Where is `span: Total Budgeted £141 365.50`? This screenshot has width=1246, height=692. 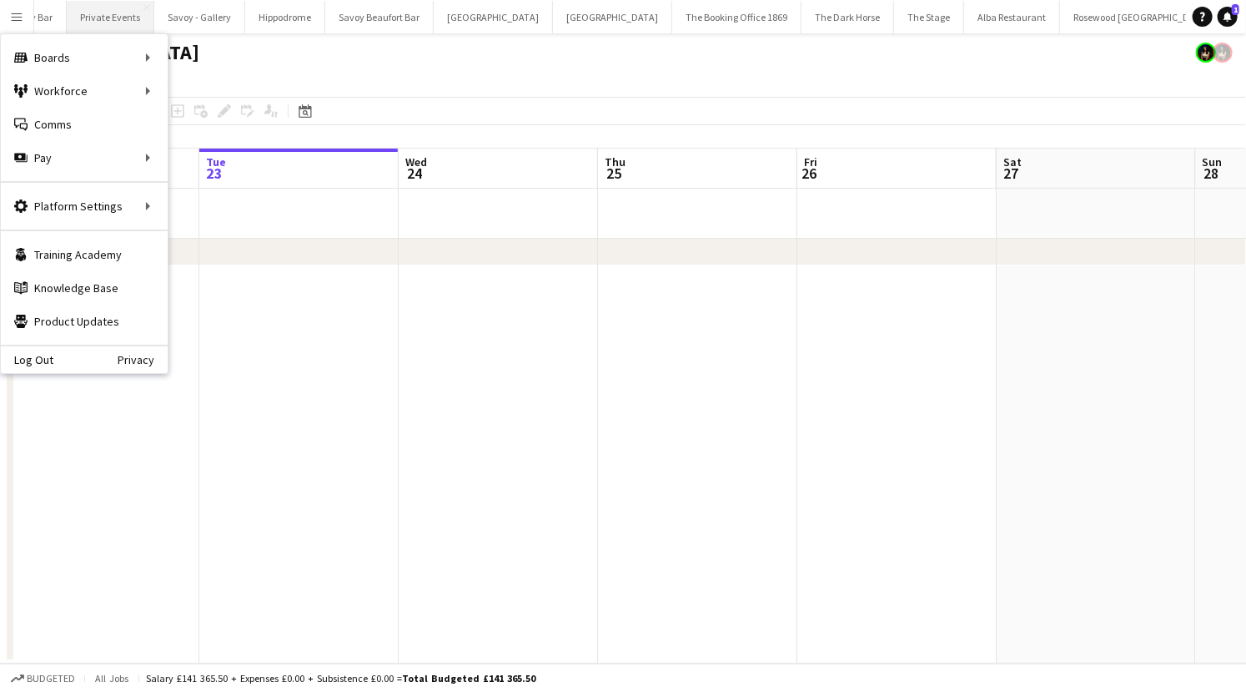 span: Total Budgeted £141 365.50 is located at coordinates (469, 677).